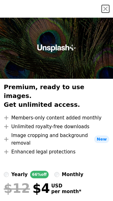  What do you see at coordinates (27, 188) in the screenshot?
I see `div: $4` at bounding box center [27, 188].